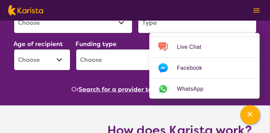 This screenshot has width=270, height=133. I want to click on button: Search for a provider to leave a review, so click(139, 90).